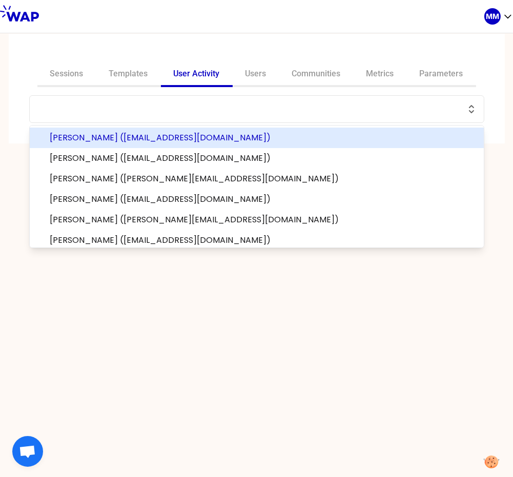 Image resolution: width=513 pixels, height=477 pixels. Describe the element at coordinates (129, 75) in the screenshot. I see `a: Templates` at that location.